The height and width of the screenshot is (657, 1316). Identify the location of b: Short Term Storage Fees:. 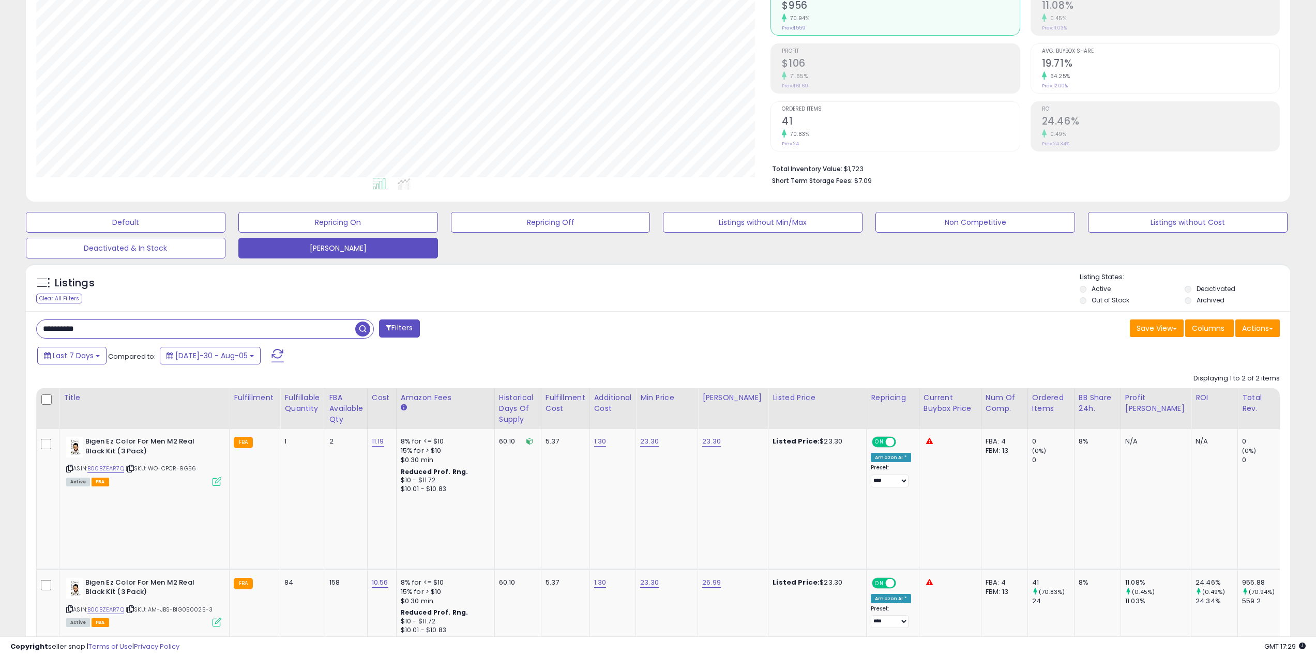
(812, 180).